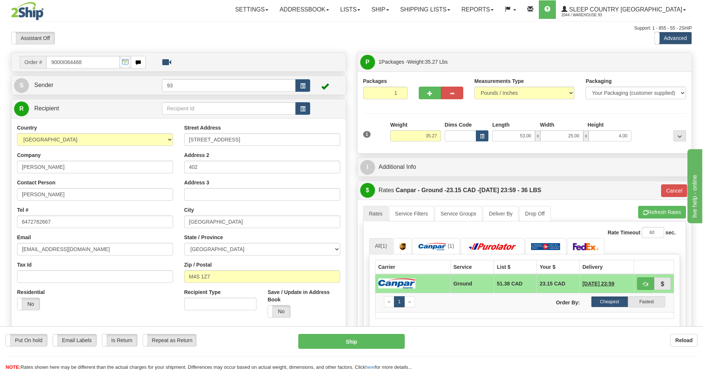  Describe the element at coordinates (535, 214) in the screenshot. I see `a: Drop Off` at that location.